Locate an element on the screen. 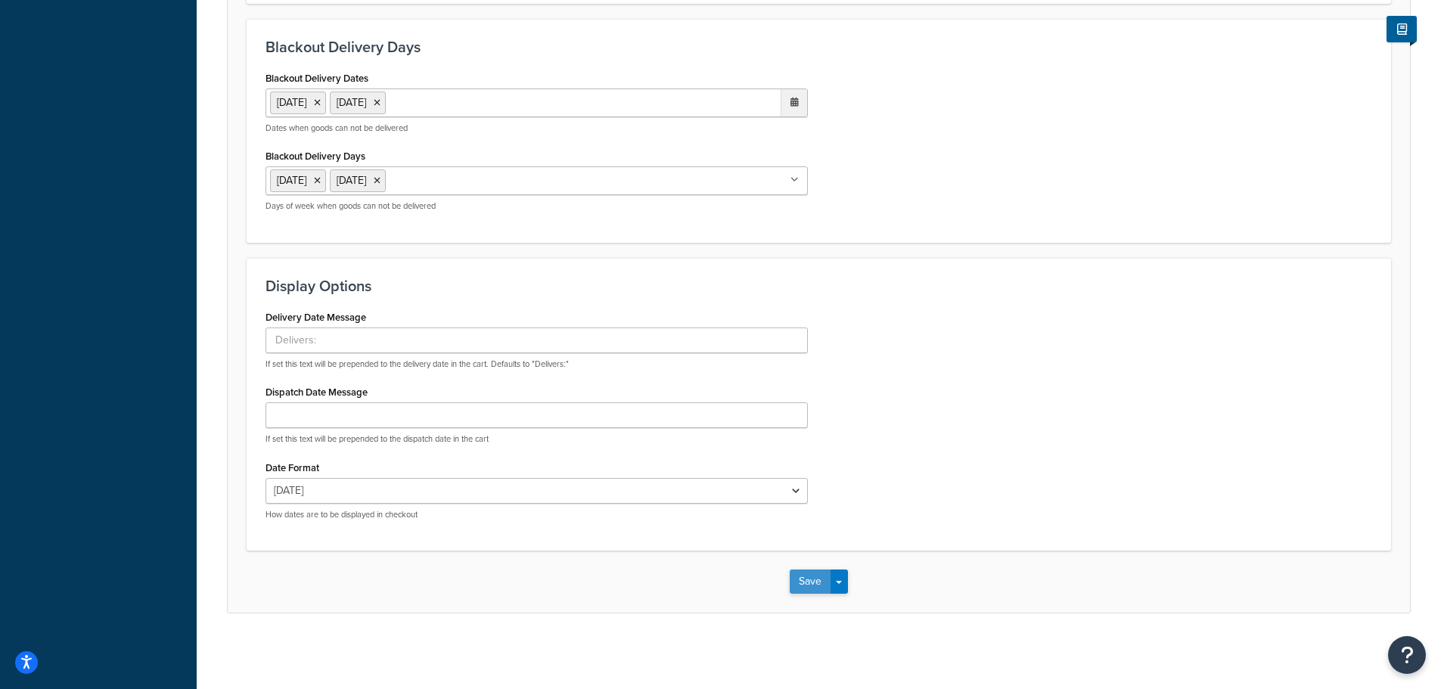 This screenshot has width=1441, height=689. p: Days of week when goods can not be delivered is located at coordinates (536, 206).